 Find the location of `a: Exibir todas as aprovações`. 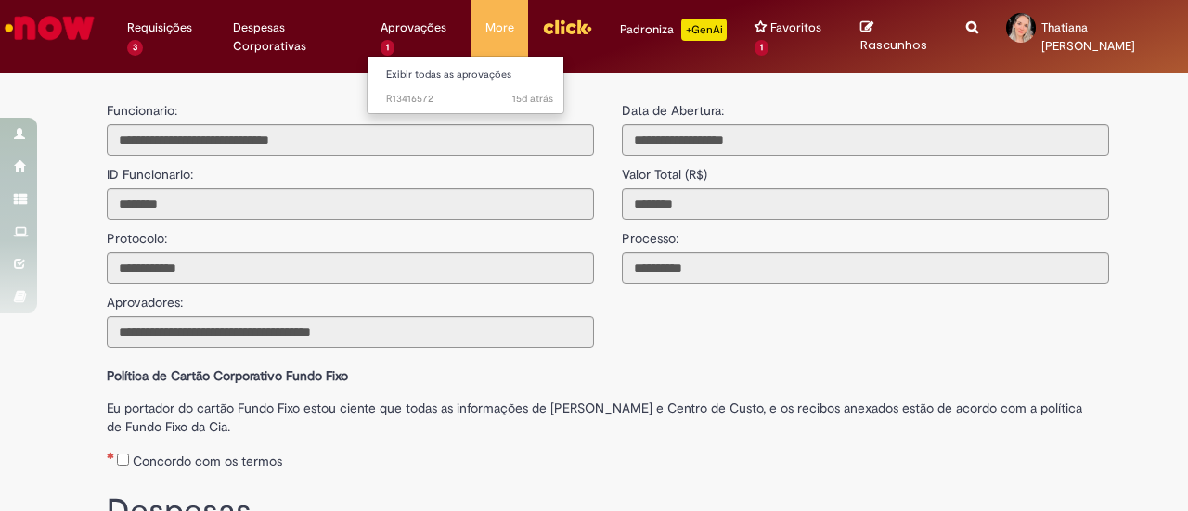

a: Exibir todas as aprovações is located at coordinates (470, 75).